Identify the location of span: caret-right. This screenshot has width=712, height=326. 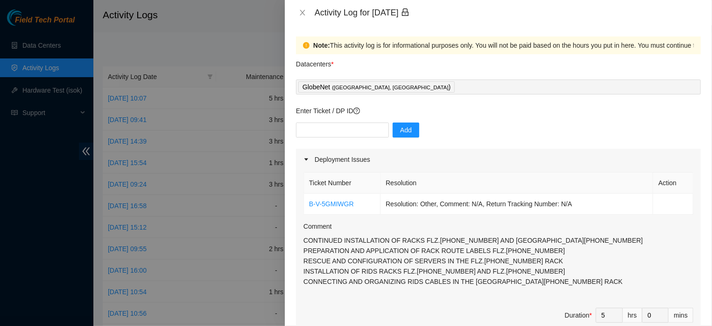
(306, 159).